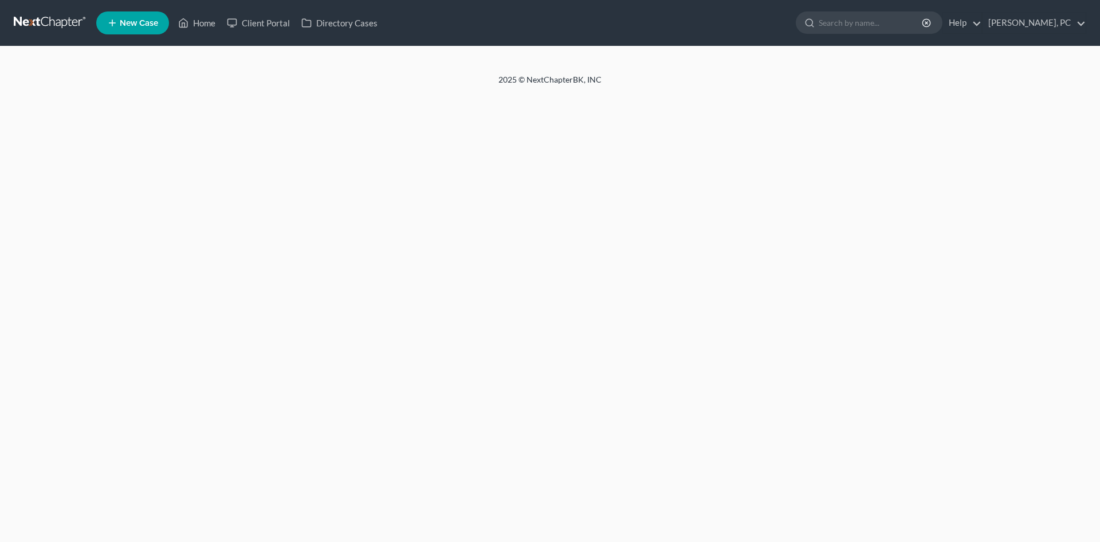 Image resolution: width=1100 pixels, height=542 pixels. Describe the element at coordinates (339, 23) in the screenshot. I see `a: Directory Cases` at that location.